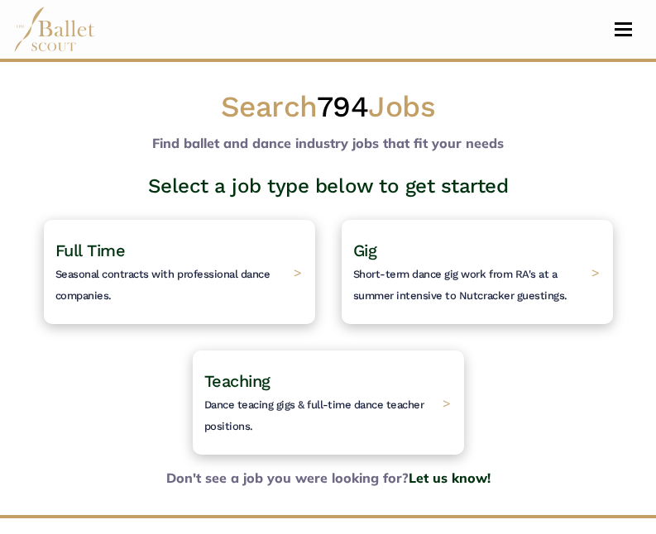 The image size is (656, 534). I want to click on a: TeachingDance teacing gigs & full-time dance teacher positions. >, so click(328, 403).